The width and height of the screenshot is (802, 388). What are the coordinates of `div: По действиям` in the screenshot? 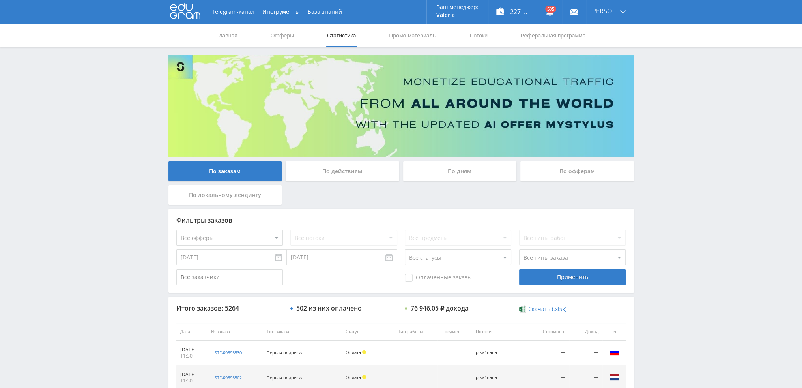 It's located at (343, 171).